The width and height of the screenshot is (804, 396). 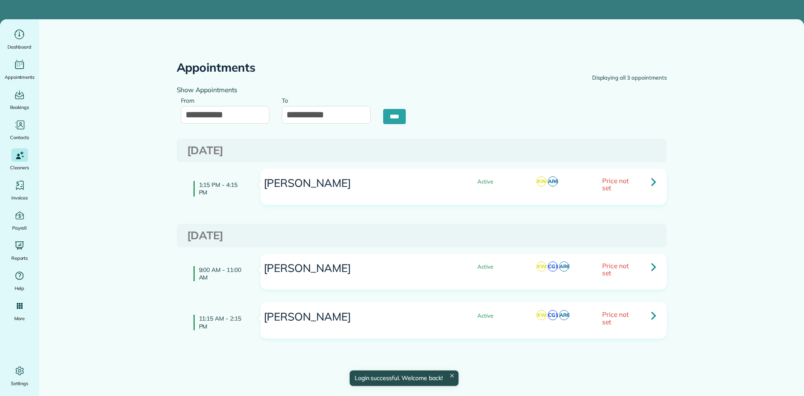 I want to click on a: Help, so click(x=19, y=280).